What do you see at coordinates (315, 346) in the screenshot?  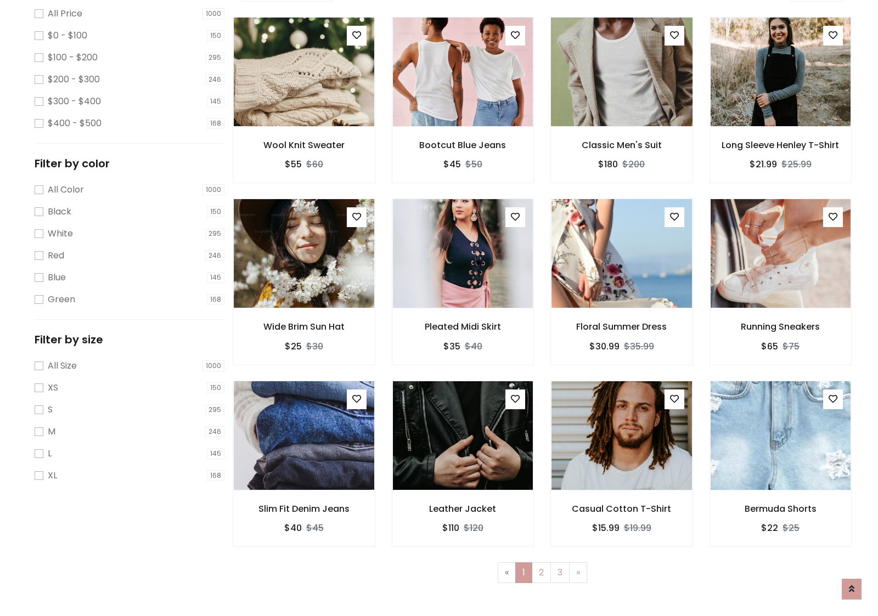 I see `del: $30` at bounding box center [315, 346].